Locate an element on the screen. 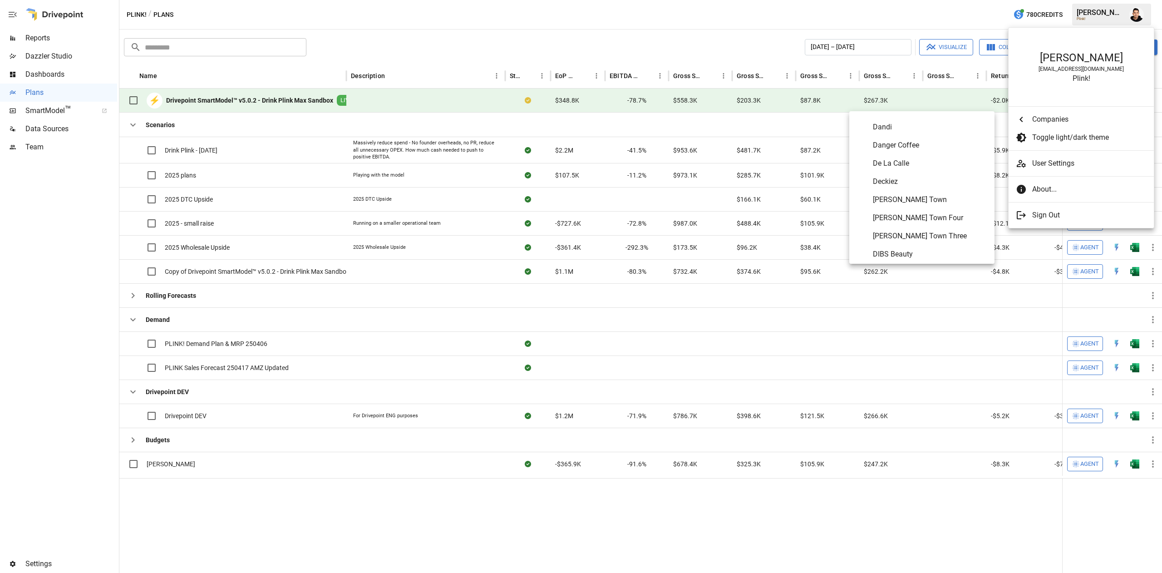 The image size is (1162, 573). span: Sign Out is located at coordinates (1089, 215).